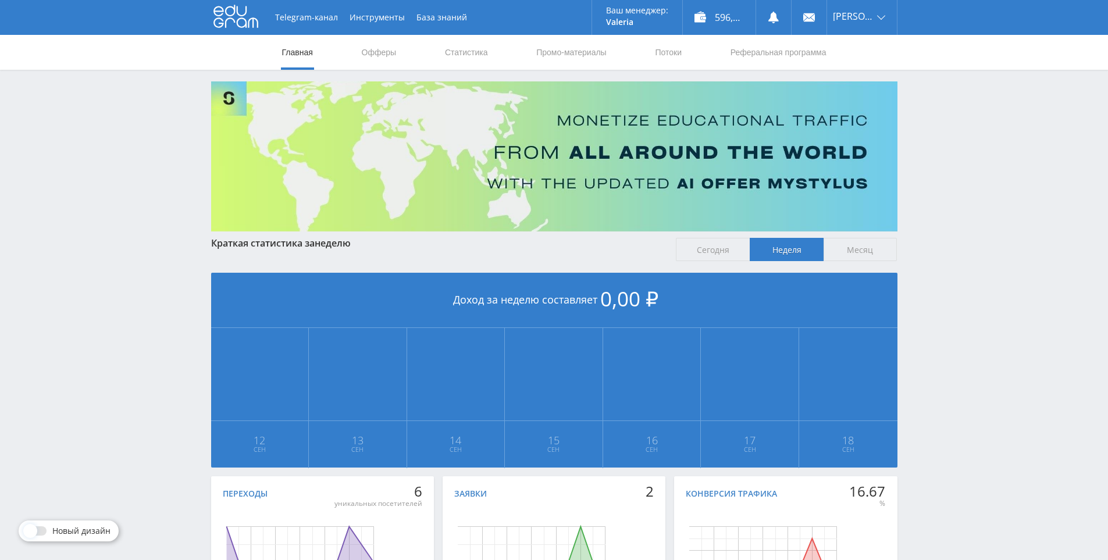 This screenshot has height=560, width=1108. Describe the element at coordinates (554, 440) in the screenshot. I see `span: 15` at that location.